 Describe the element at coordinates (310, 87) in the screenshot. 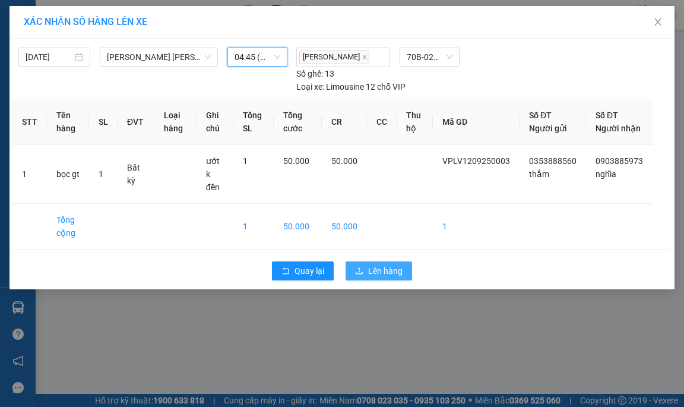

I see `span: Loại xe:` at that location.